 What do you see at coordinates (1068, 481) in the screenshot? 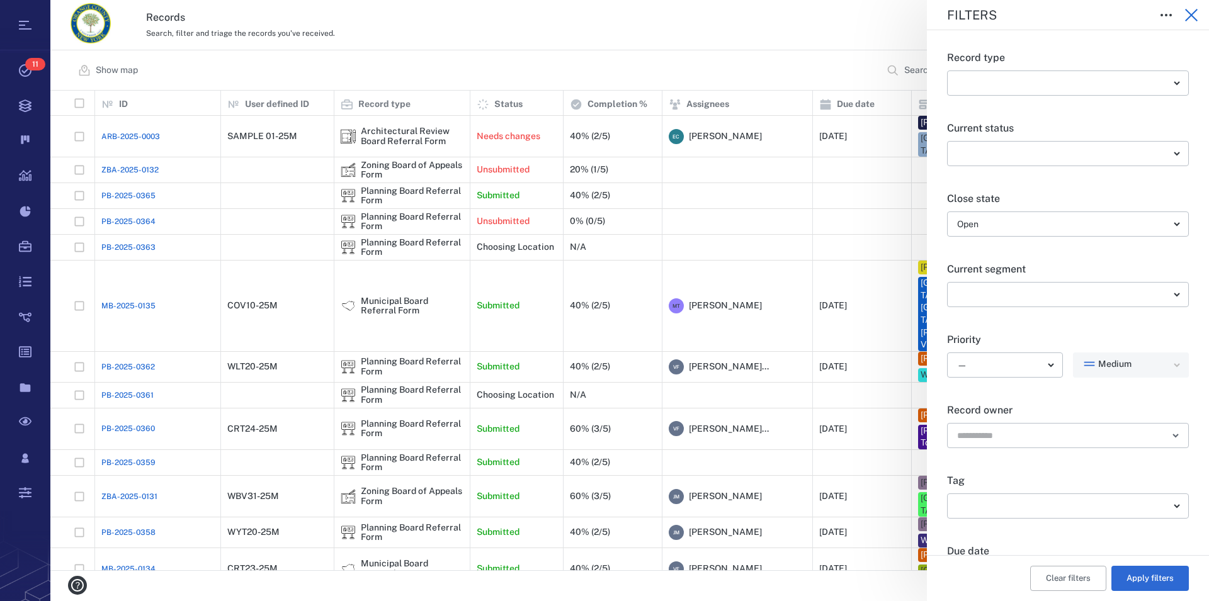
I see `p: Tag` at bounding box center [1068, 481].